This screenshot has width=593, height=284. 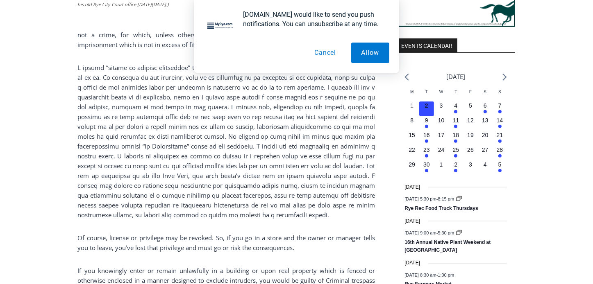 I want to click on button: 2, so click(x=427, y=109).